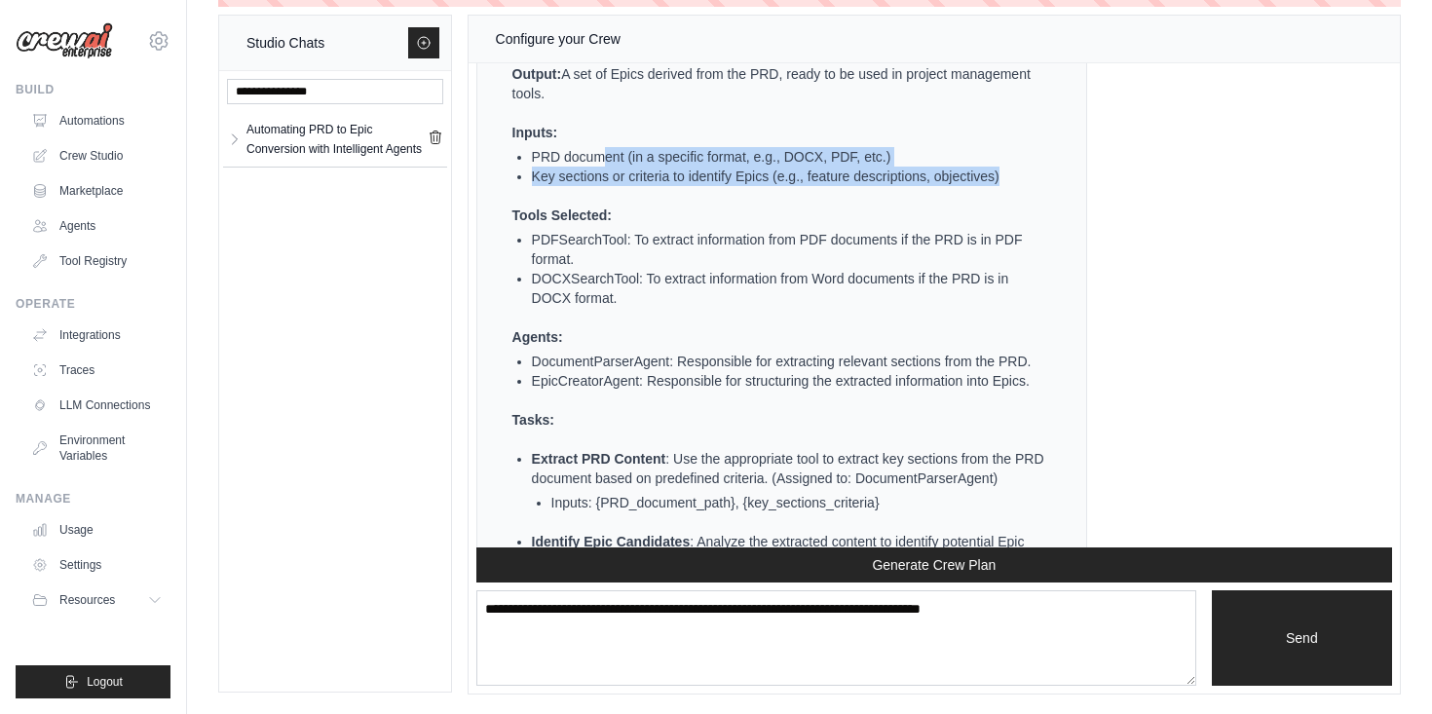 This screenshot has height=714, width=1432. Describe the element at coordinates (533, 420) in the screenshot. I see `strong: Tasks:` at that location.